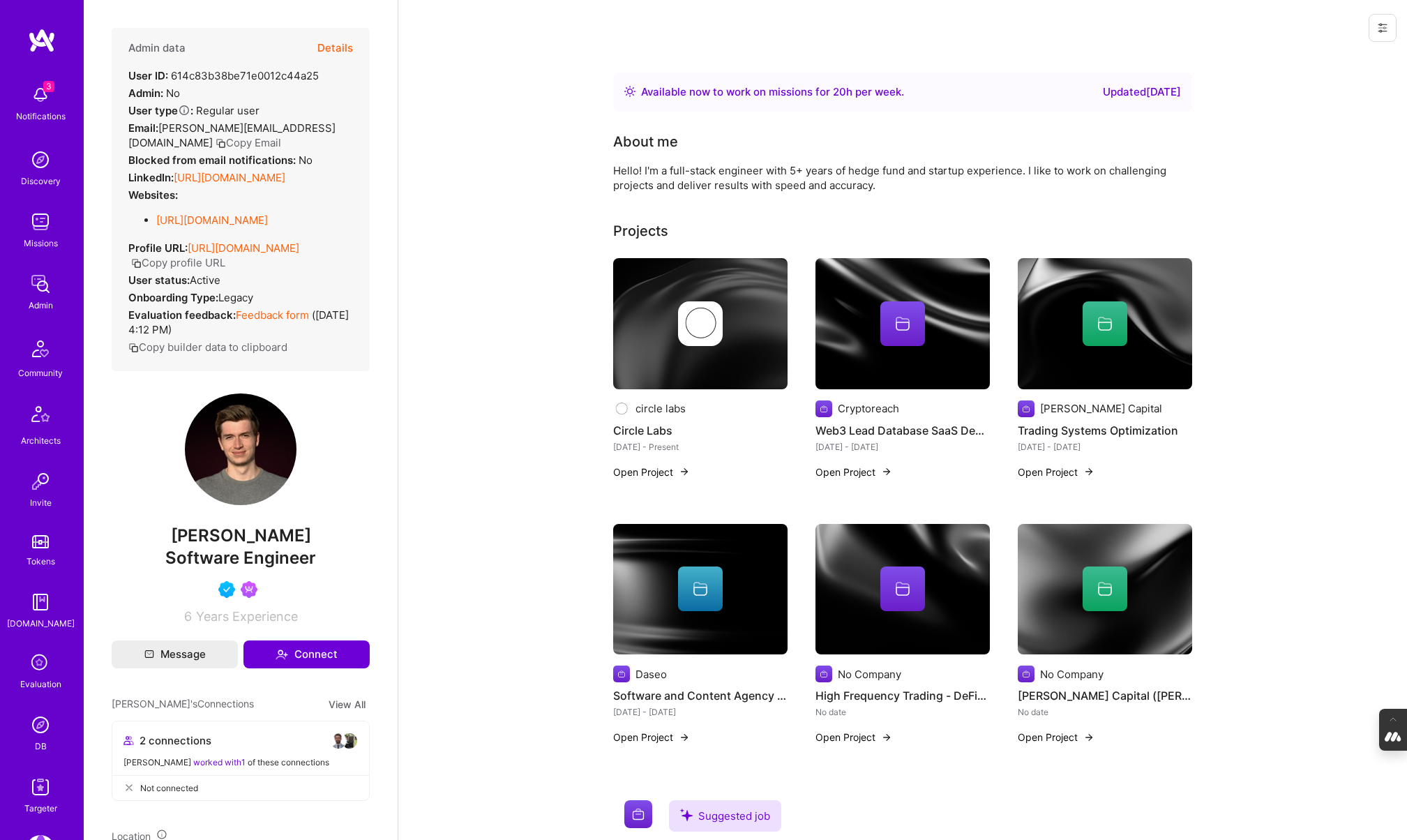 Image resolution: width=1407 pixels, height=840 pixels. I want to click on img: bell, so click(41, 95).